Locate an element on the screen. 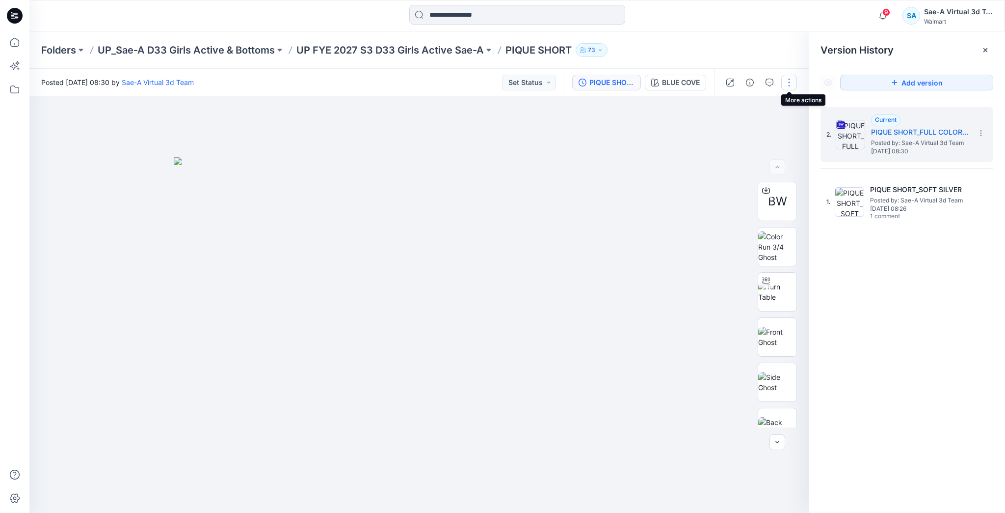  div: Sae-A Virtual 3d Team is located at coordinates (959, 12).